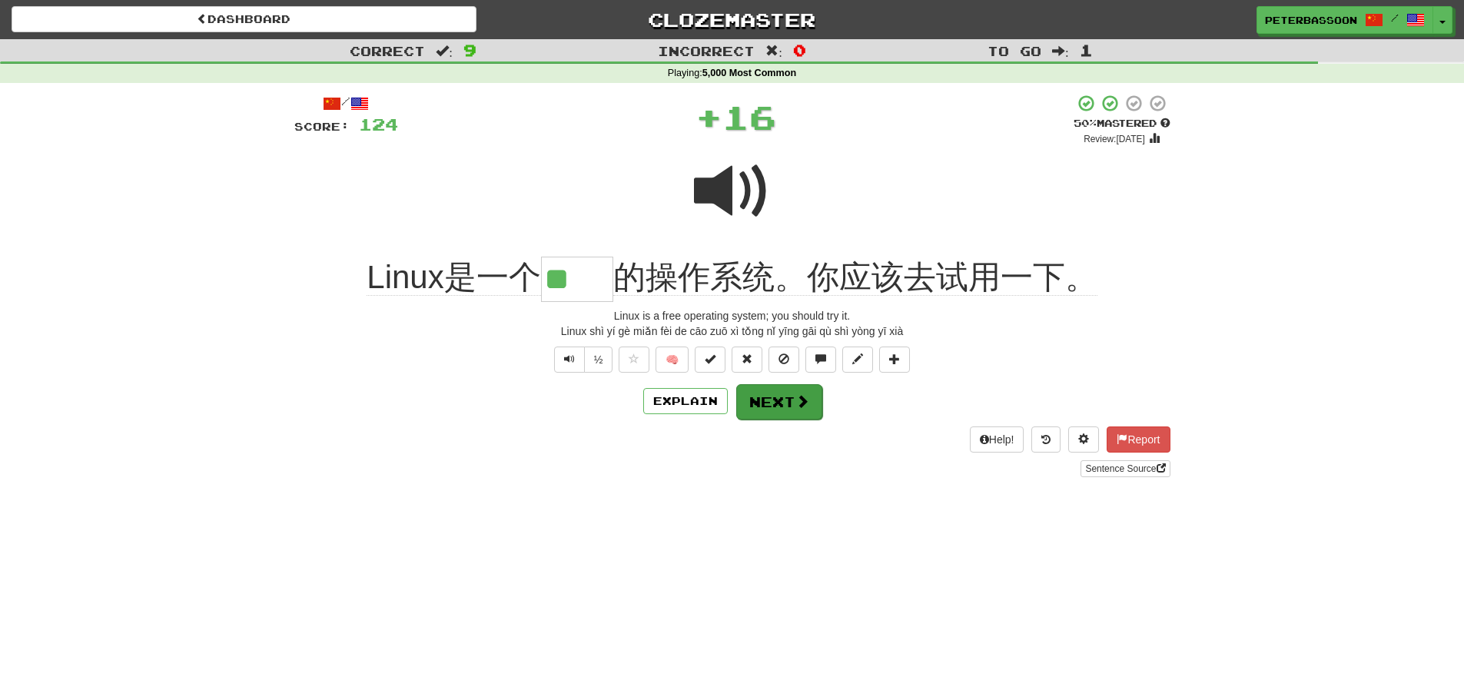 This screenshot has width=1464, height=700. I want to click on div: Text-to-speech controls, so click(582, 360).